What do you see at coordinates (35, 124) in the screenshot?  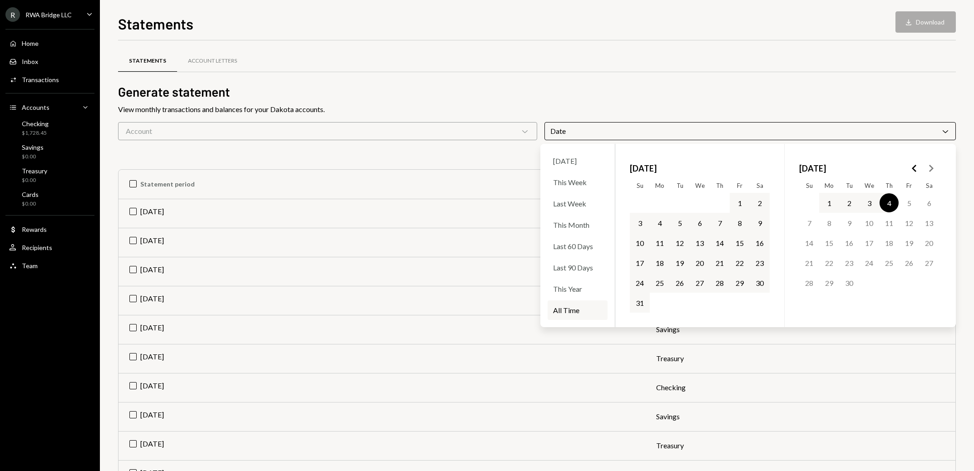 I see `div: Checking` at bounding box center [35, 124].